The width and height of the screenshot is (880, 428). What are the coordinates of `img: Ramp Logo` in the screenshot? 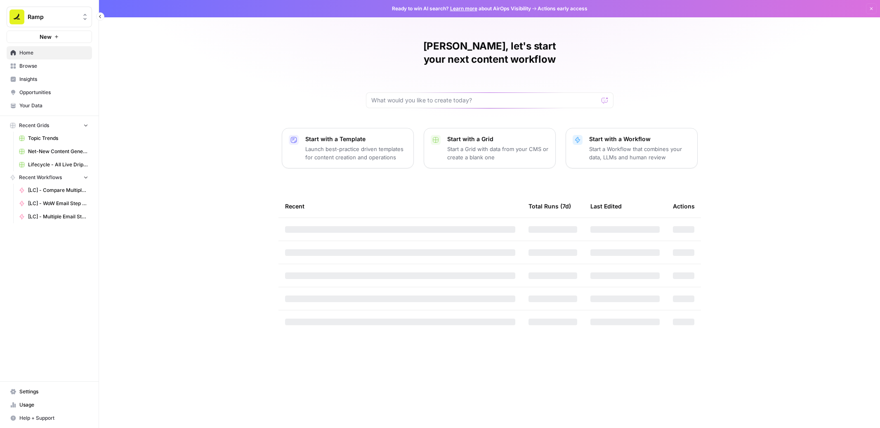 It's located at (17, 17).